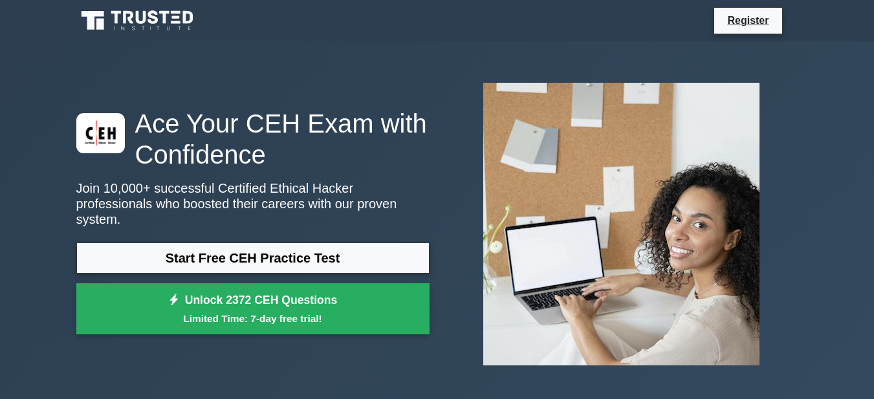 The height and width of the screenshot is (399, 874). I want to click on a: Register, so click(748, 20).